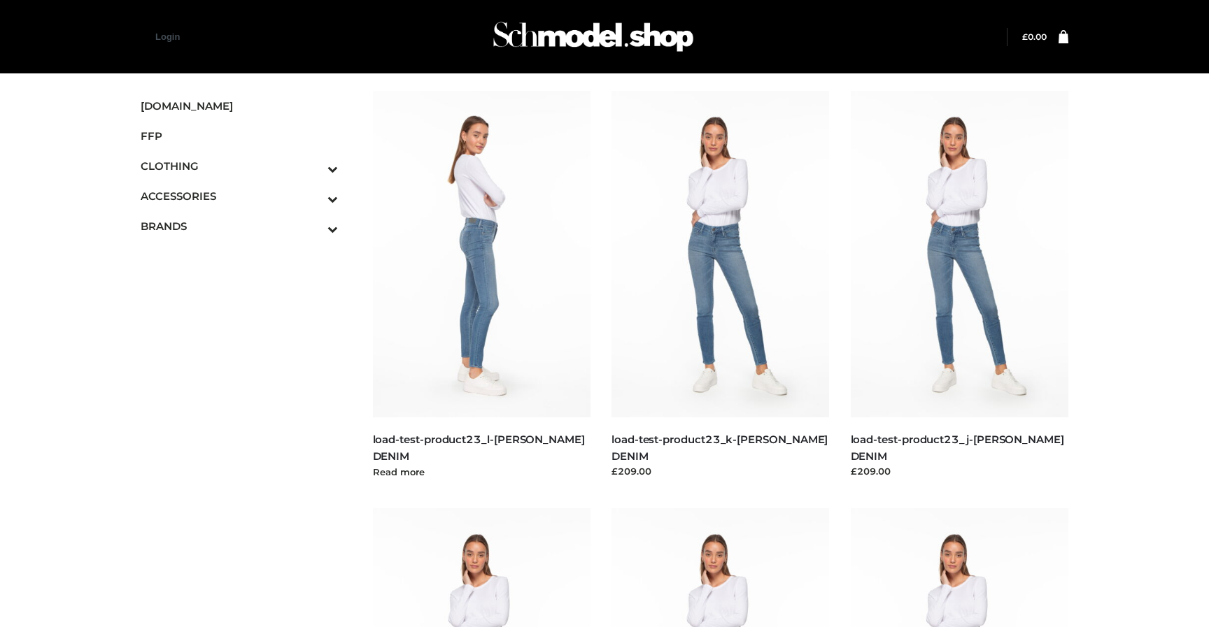 The image size is (1209, 627). Describe the element at coordinates (239, 226) in the screenshot. I see `a: BRANDSToggle Submenu` at that location.